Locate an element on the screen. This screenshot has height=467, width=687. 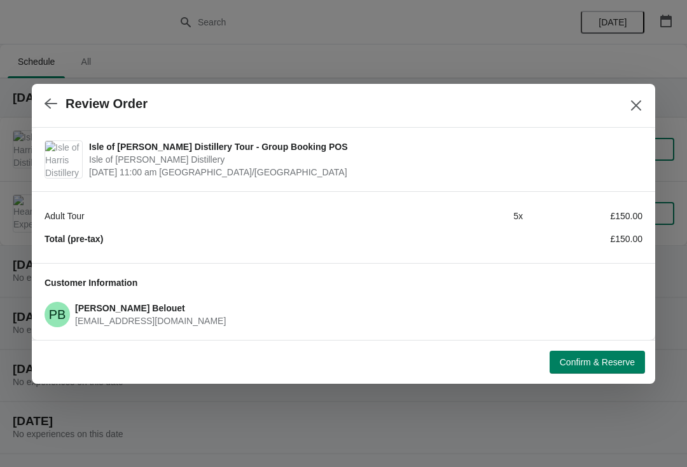
div: Adult Tour is located at coordinates (224, 216).